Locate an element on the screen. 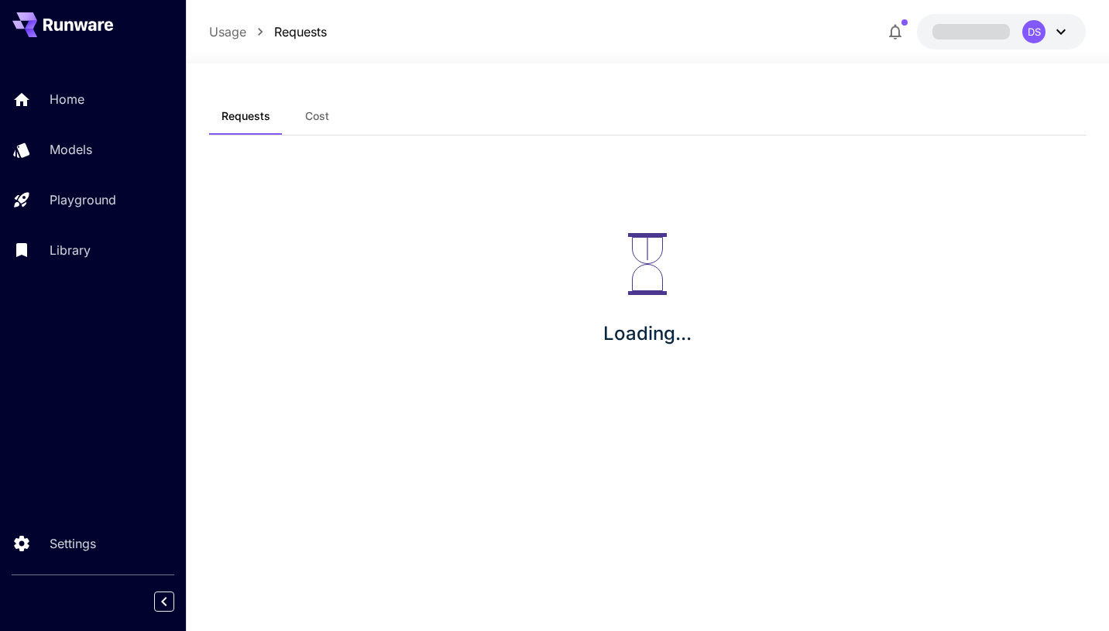 Image resolution: width=1109 pixels, height=631 pixels. span: Requests is located at coordinates (245, 116).